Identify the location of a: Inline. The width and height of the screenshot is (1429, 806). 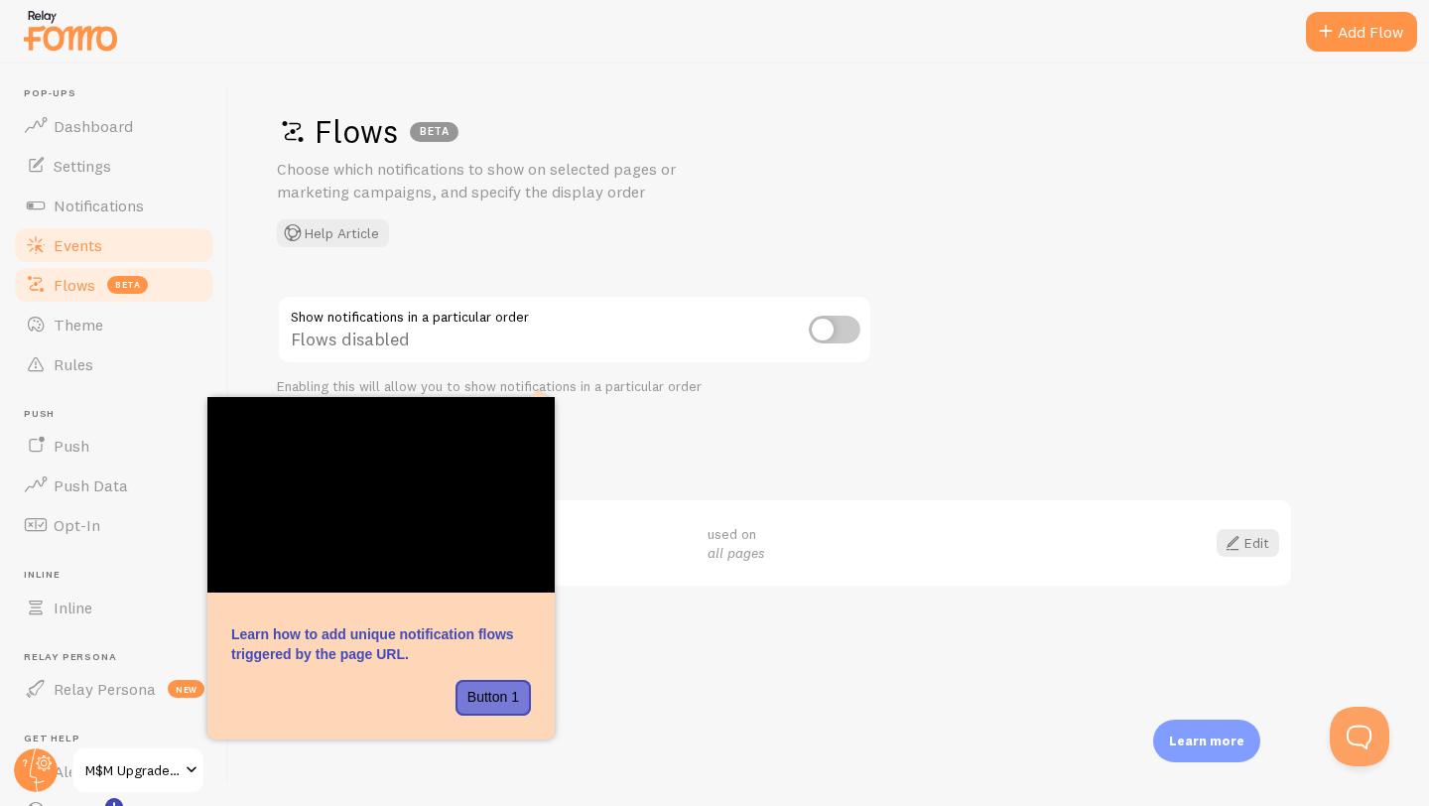
(114, 607).